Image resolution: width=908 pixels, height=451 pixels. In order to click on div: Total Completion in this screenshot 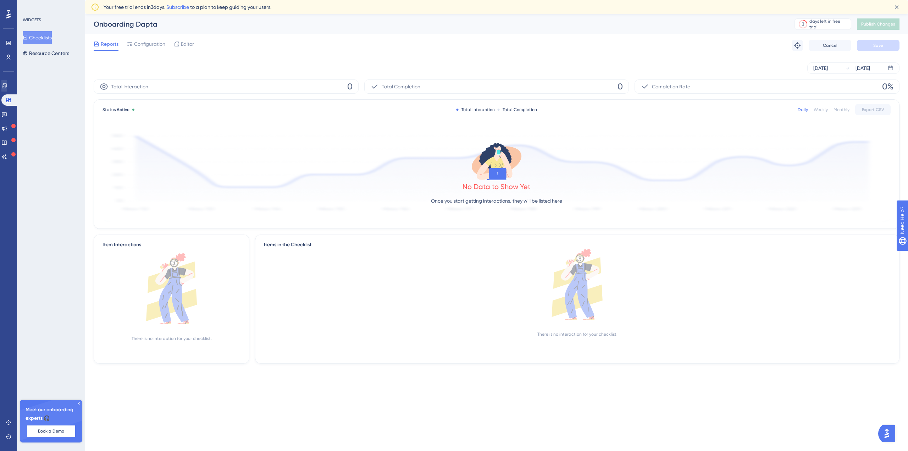, I will do `click(517, 110)`.